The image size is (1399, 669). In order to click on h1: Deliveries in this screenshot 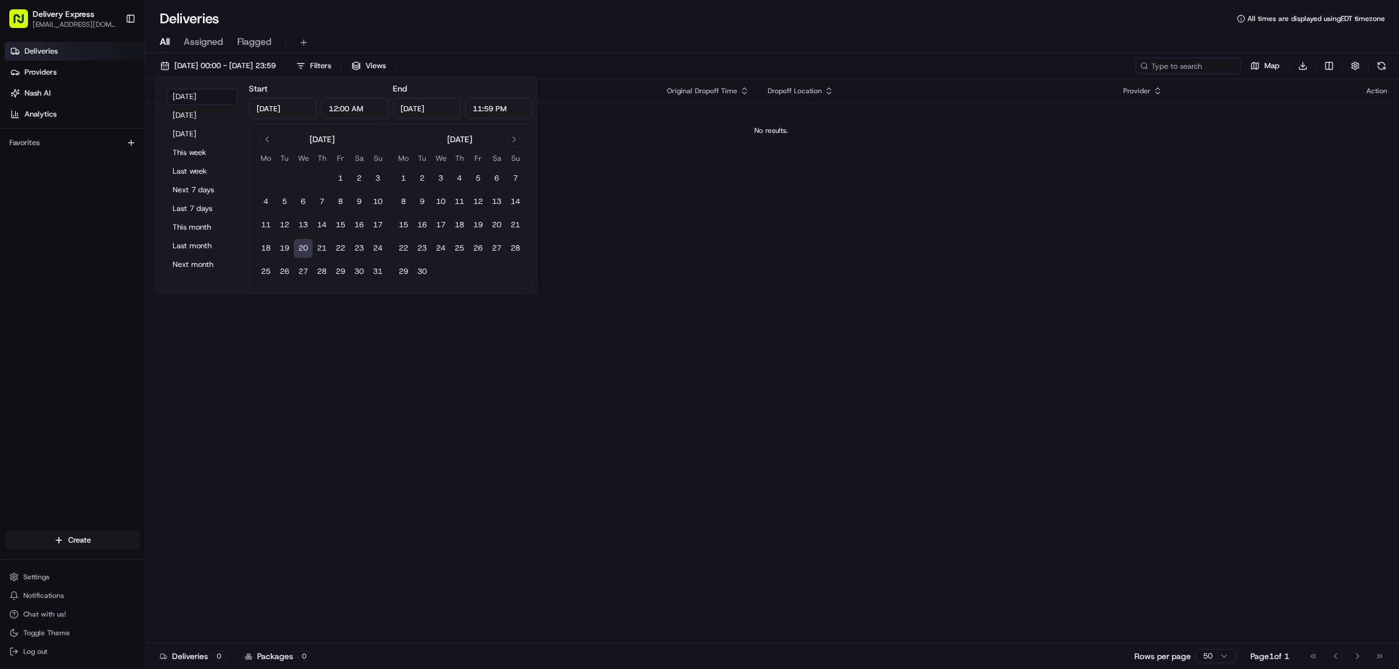, I will do `click(189, 19)`.